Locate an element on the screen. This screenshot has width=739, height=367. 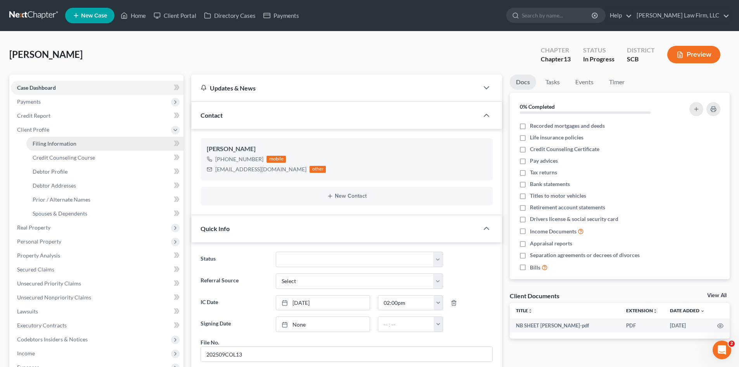
span: New Case is located at coordinates (94, 16).